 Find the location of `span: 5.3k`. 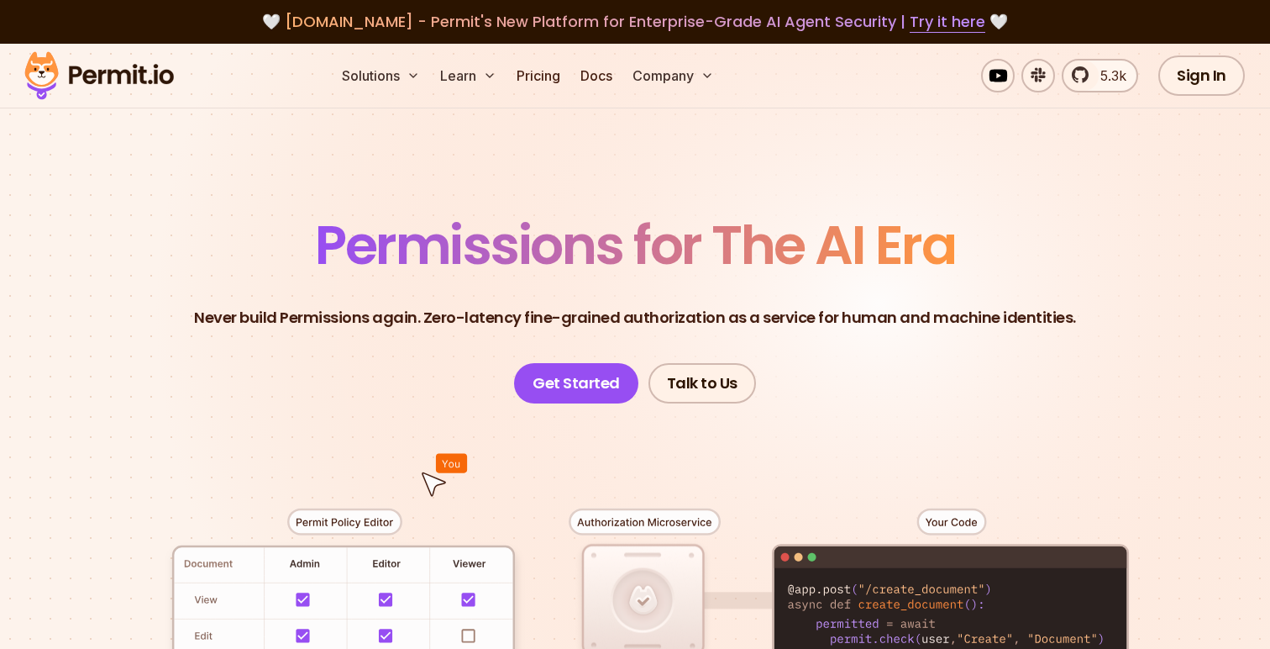

span: 5.3k is located at coordinates (1108, 76).